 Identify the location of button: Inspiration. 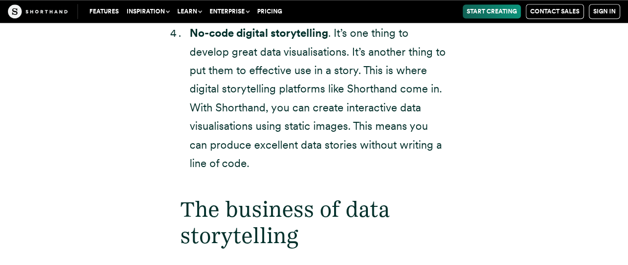
(148, 11).